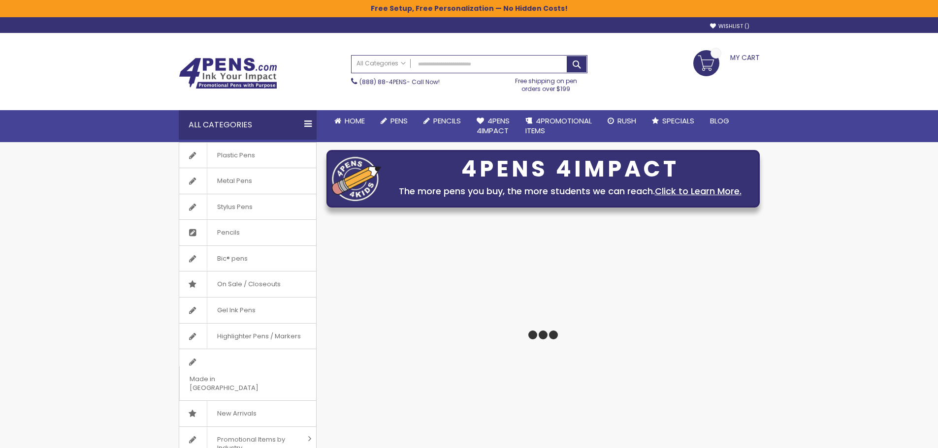  What do you see at coordinates (234, 181) in the screenshot?
I see `span: Metal Pens` at bounding box center [234, 181].